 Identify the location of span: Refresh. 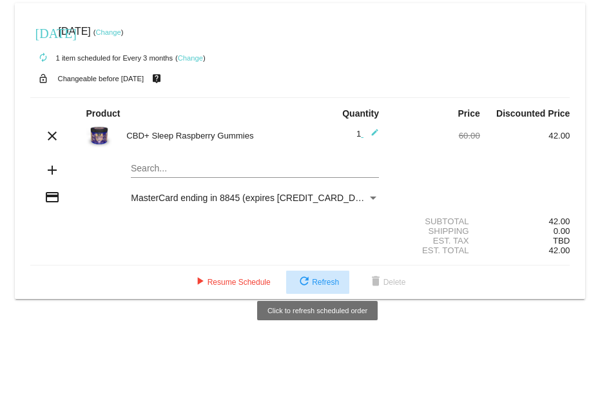
(318, 282).